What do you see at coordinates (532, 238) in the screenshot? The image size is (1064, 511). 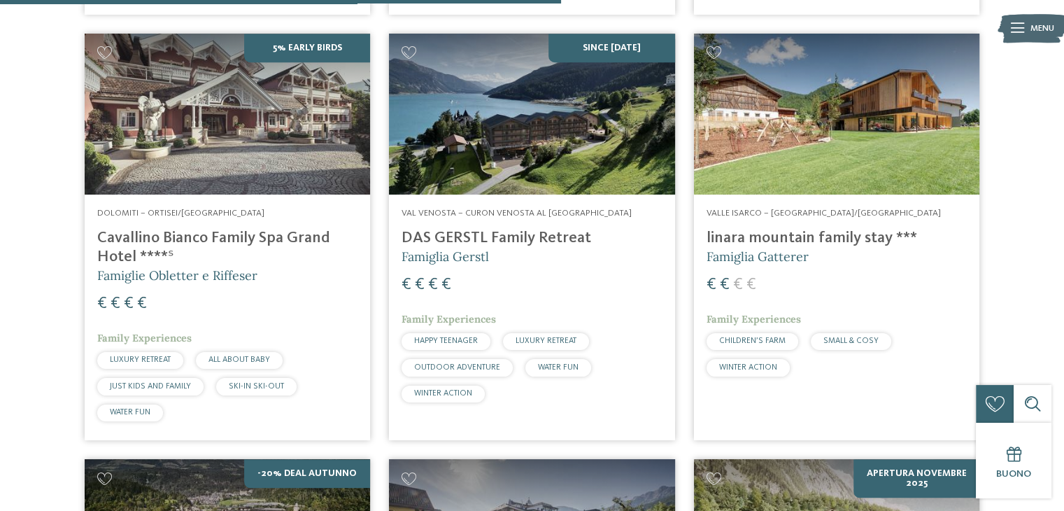 I see `h4: DAS GERSTL Family Retreat` at bounding box center [532, 238].